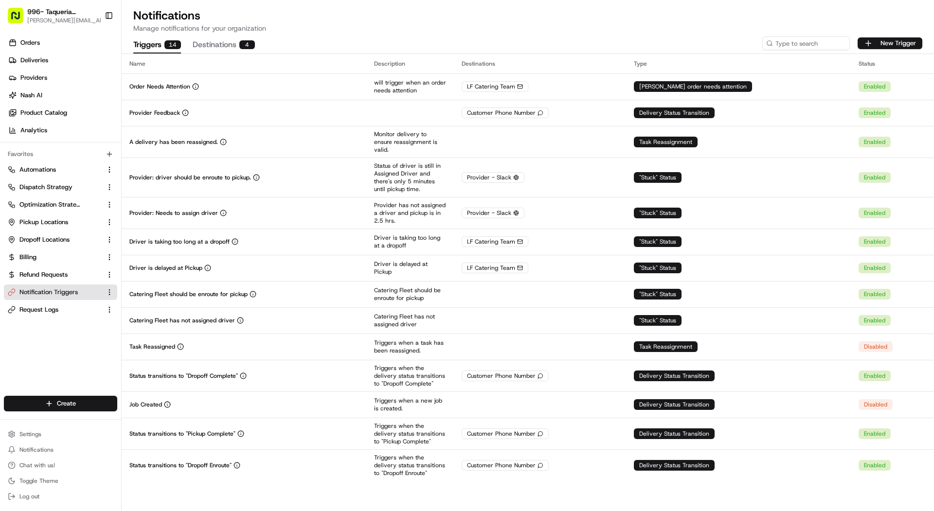 This screenshot has width=934, height=511. I want to click on span: Notification Triggers, so click(49, 292).